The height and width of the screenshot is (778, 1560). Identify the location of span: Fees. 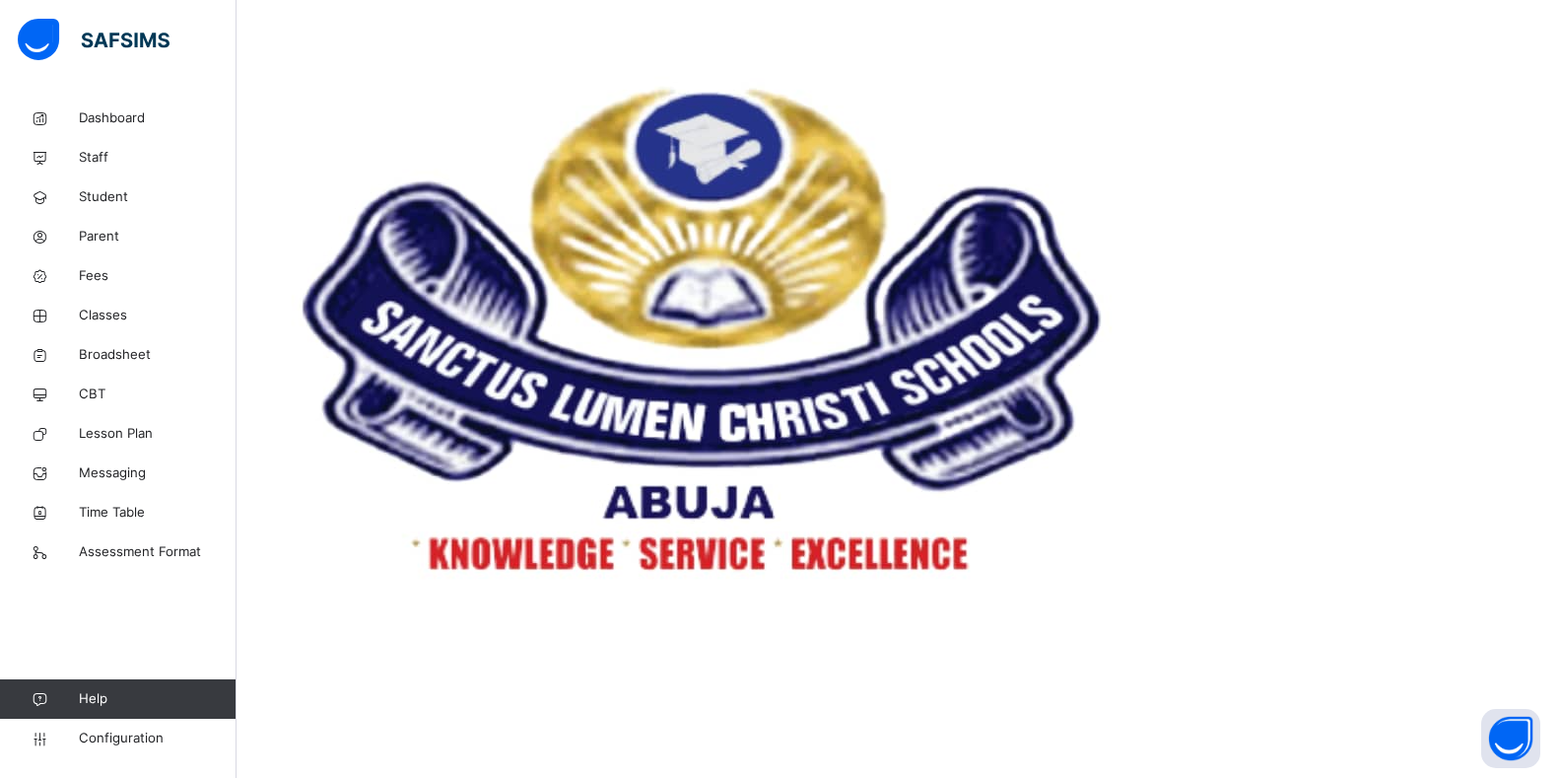
(158, 276).